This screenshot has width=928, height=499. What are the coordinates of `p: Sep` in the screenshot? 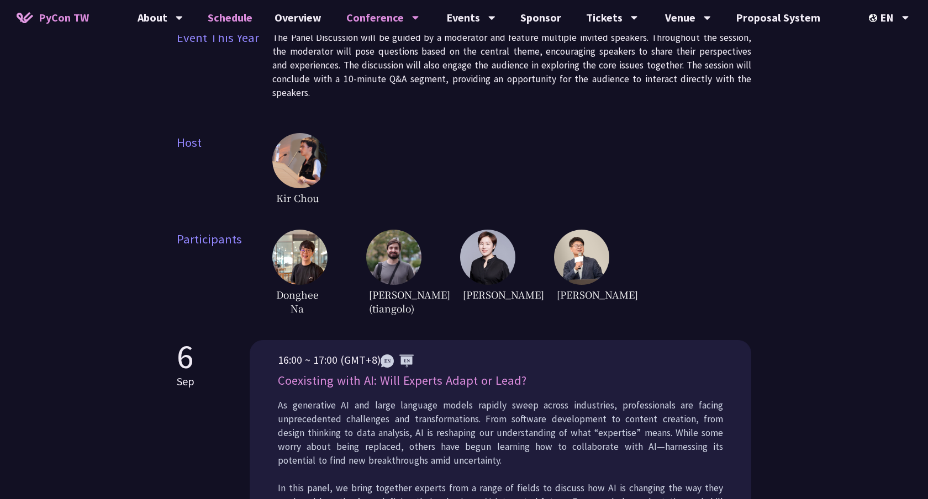 It's located at (186, 382).